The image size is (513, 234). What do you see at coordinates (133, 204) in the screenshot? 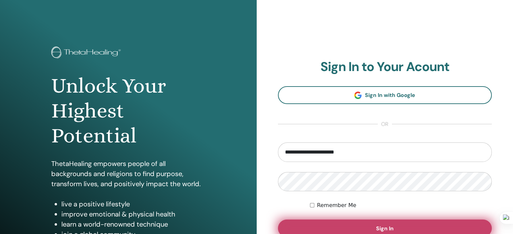
I see `li: live a positive lifestyle` at bounding box center [133, 204].